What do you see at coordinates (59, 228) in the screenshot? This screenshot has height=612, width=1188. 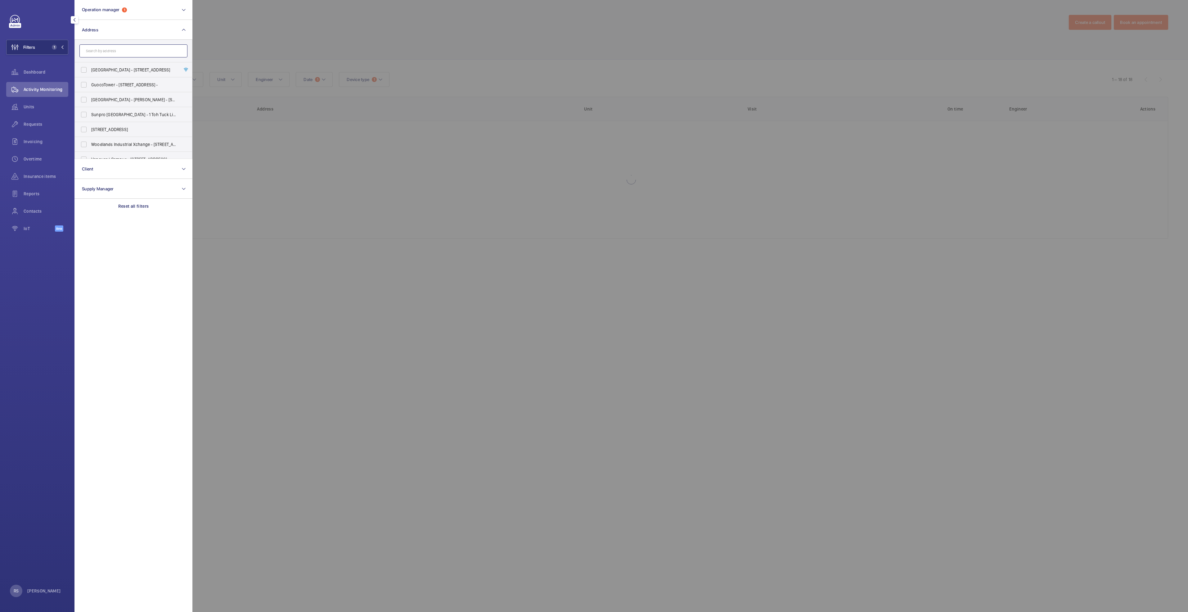 I see `span: Beta` at bounding box center [59, 228].